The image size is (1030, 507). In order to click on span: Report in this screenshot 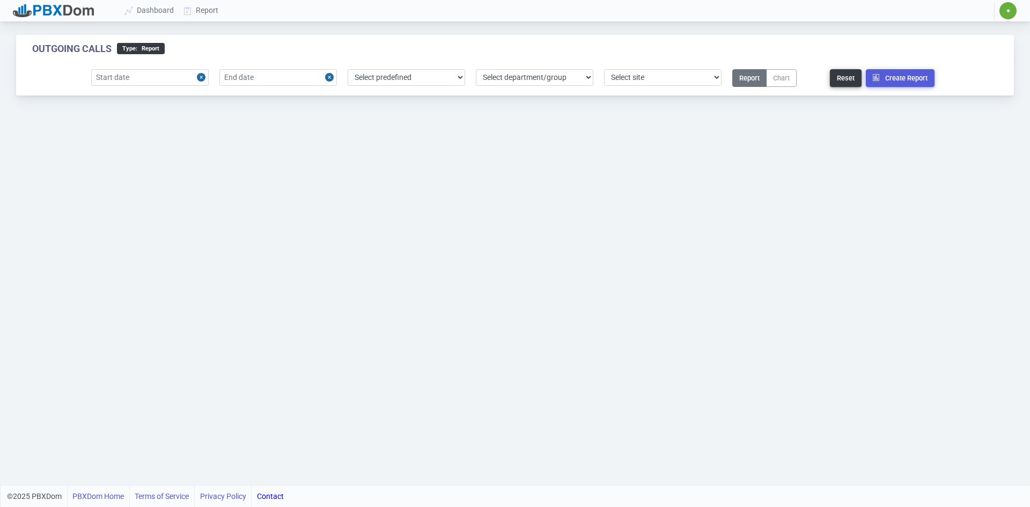, I will do `click(148, 48)`.